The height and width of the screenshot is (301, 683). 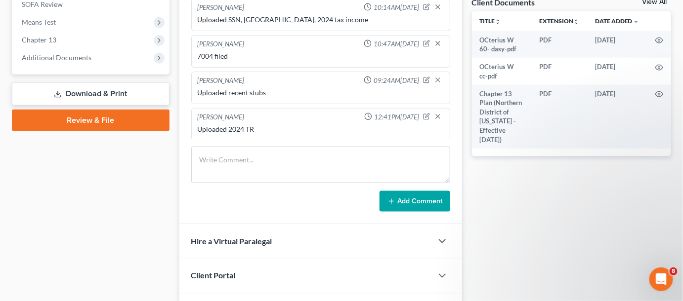 I want to click on a: Date Added expand_more, so click(x=617, y=21).